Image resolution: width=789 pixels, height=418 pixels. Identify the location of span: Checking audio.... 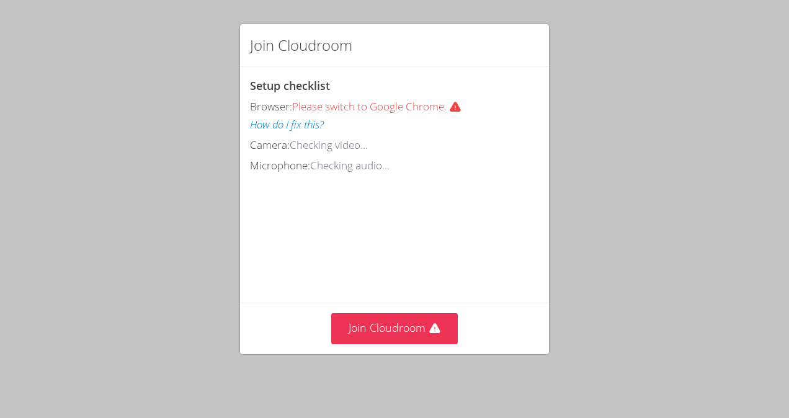
(350, 165).